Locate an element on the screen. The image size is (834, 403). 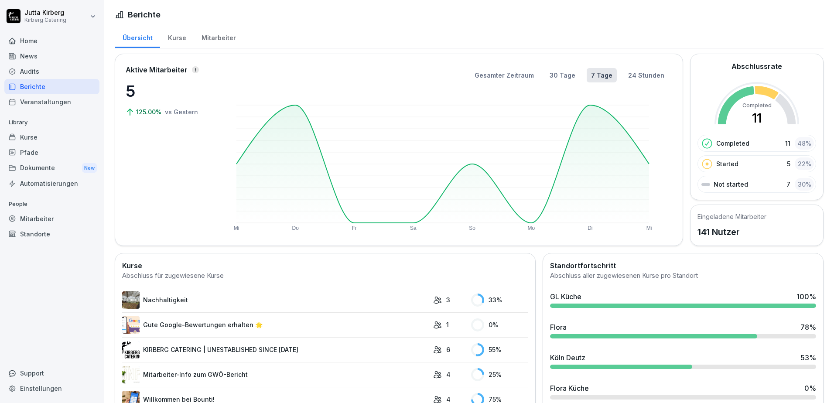
p: Completed is located at coordinates (733, 143).